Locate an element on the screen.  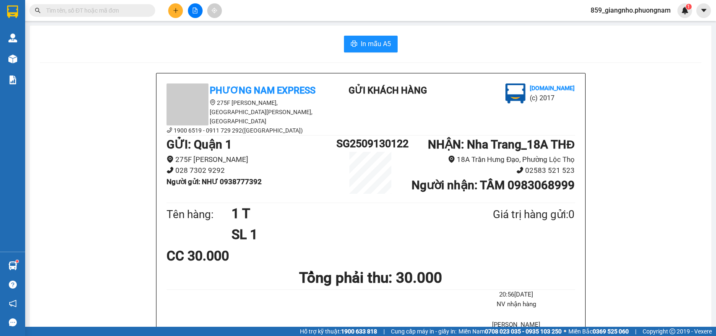
span: aim is located at coordinates (214, 10).